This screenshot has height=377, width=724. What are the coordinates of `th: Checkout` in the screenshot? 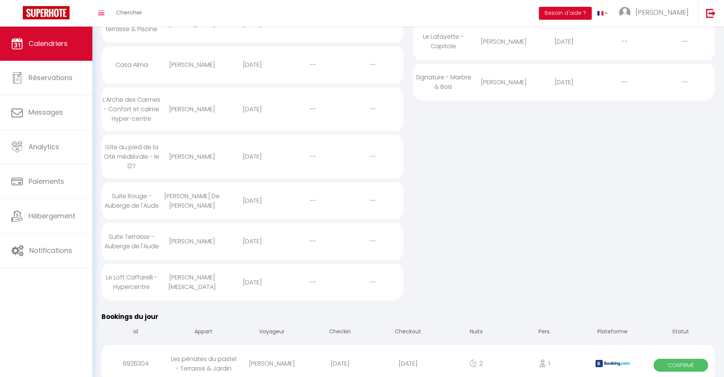 It's located at (408, 332).